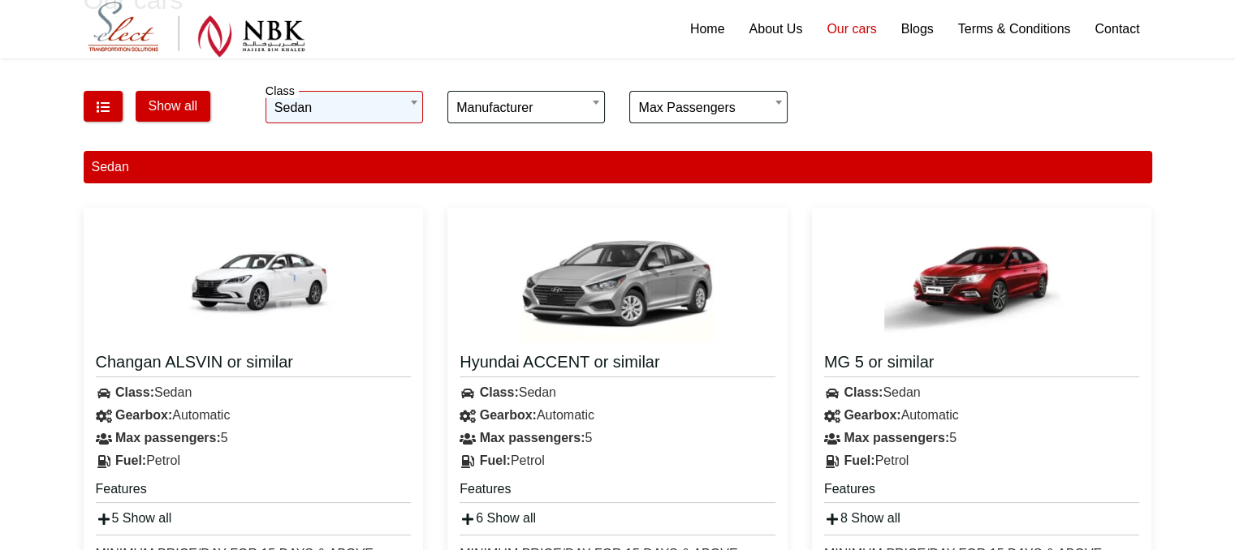 The width and height of the screenshot is (1235, 550). Describe the element at coordinates (862, 518) in the screenshot. I see `a: 8 Show all` at that location.